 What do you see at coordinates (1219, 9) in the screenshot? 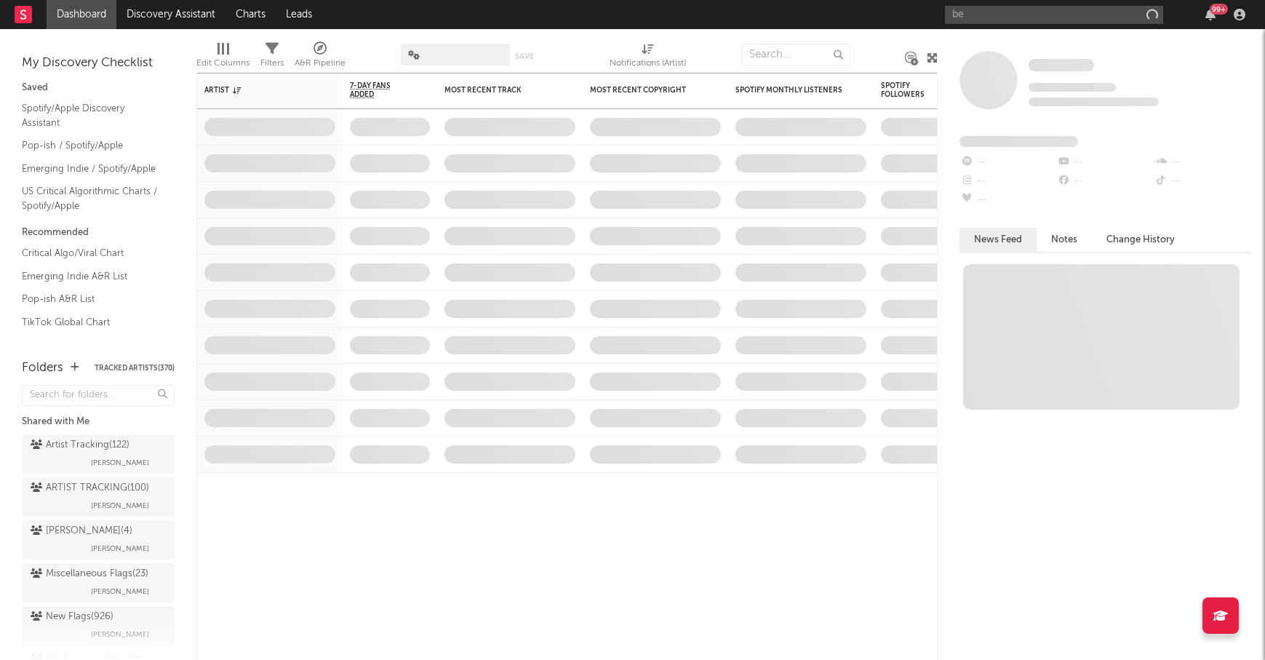
I see `div: 99 +` at bounding box center [1219, 9].